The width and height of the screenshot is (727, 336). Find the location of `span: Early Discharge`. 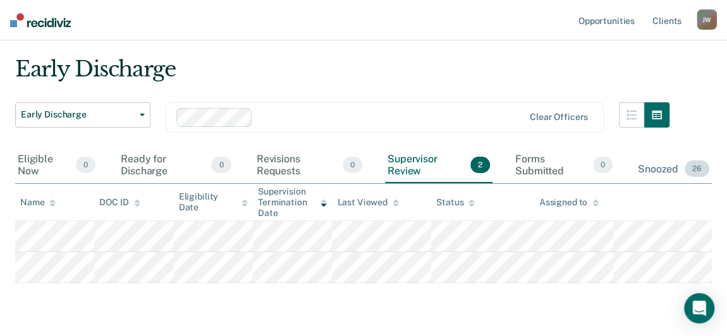

span: Early Discharge is located at coordinates (78, 114).